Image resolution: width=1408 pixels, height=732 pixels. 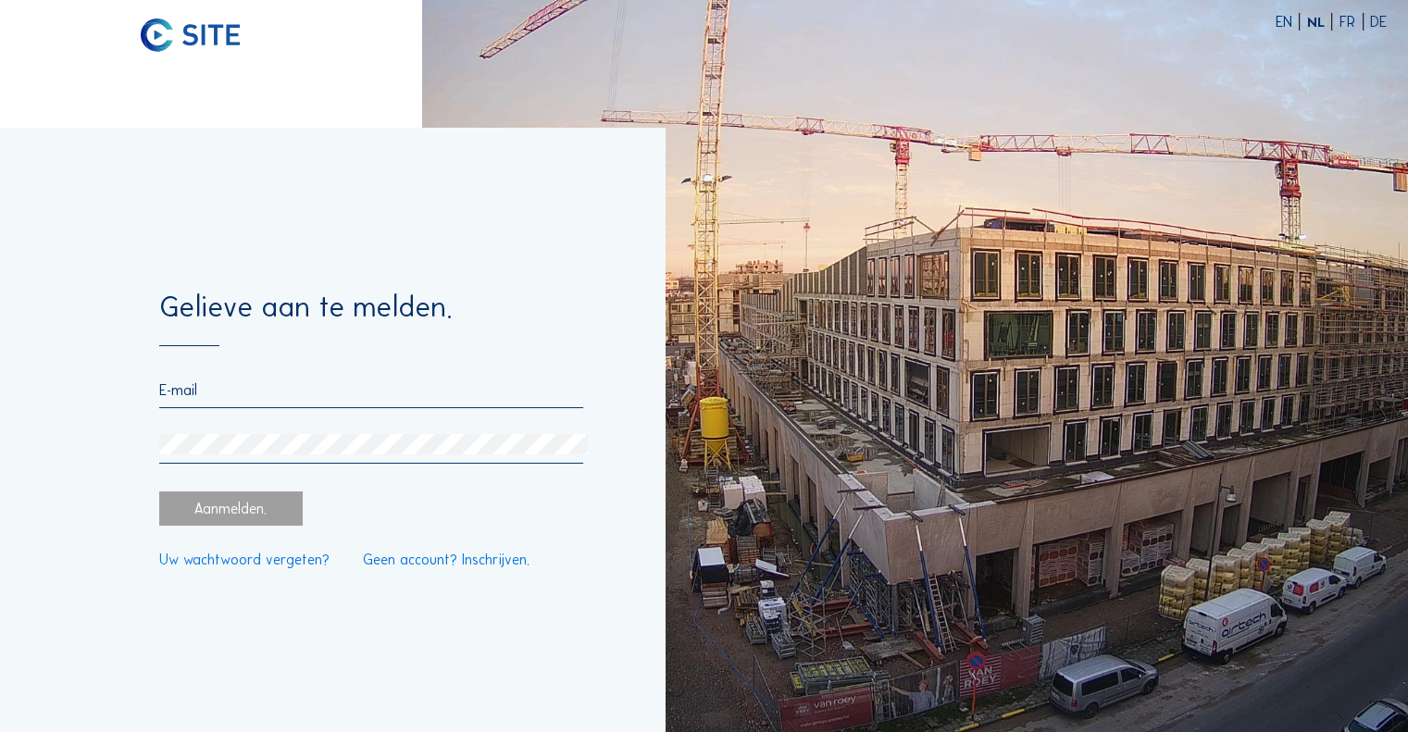 What do you see at coordinates (244, 559) in the screenshot?
I see `a: Uw wachtwoord vergeten?` at bounding box center [244, 559].